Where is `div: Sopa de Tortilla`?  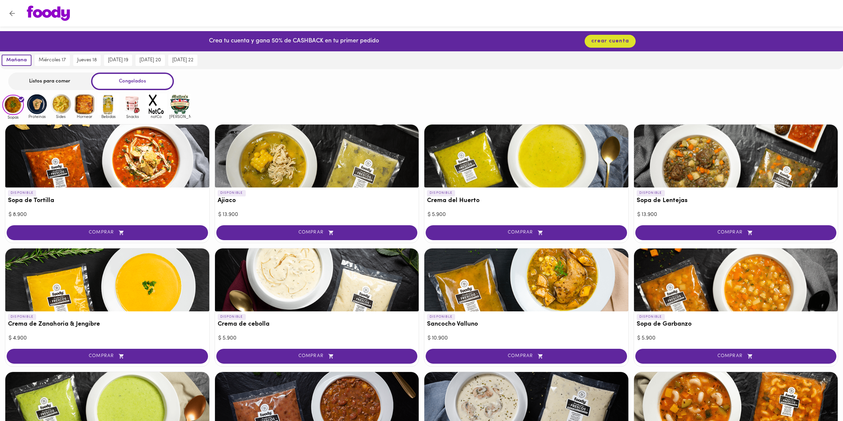
div: Sopa de Tortilla is located at coordinates (107, 156).